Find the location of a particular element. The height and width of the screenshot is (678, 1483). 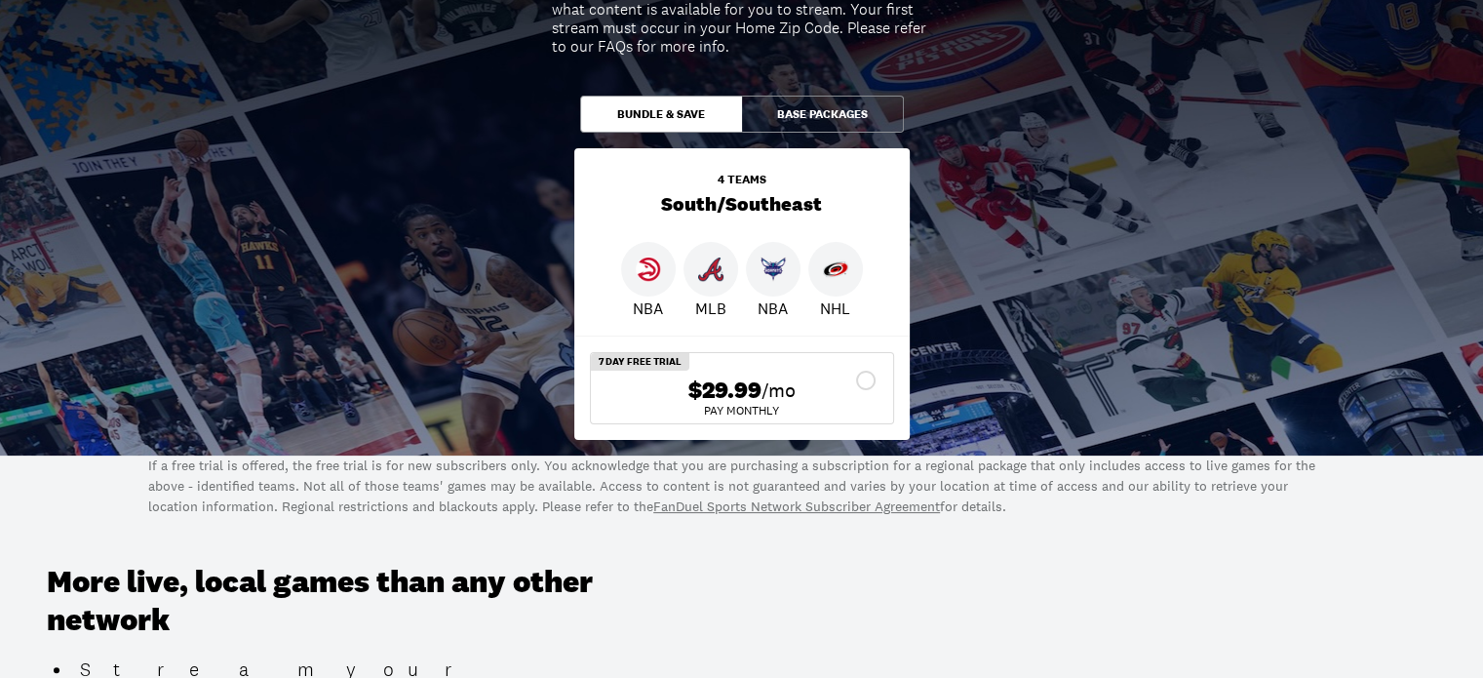

div: South/Southeast is located at coordinates (742, 195).